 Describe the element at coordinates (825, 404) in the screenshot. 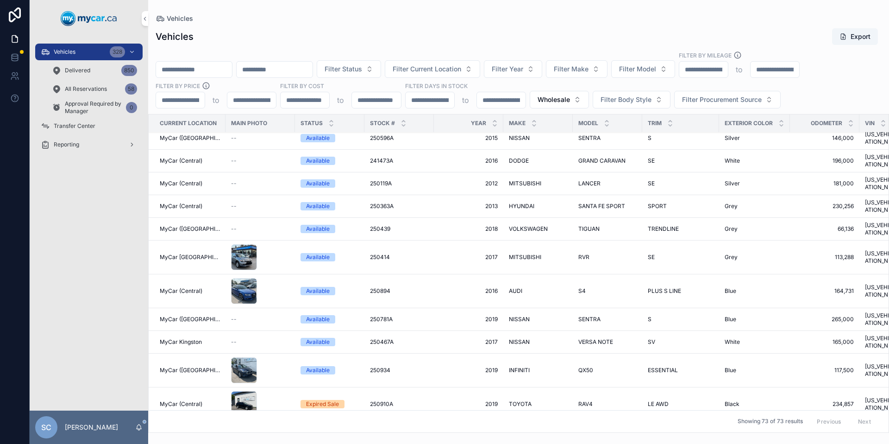

I see `span: 234,857` at that location.